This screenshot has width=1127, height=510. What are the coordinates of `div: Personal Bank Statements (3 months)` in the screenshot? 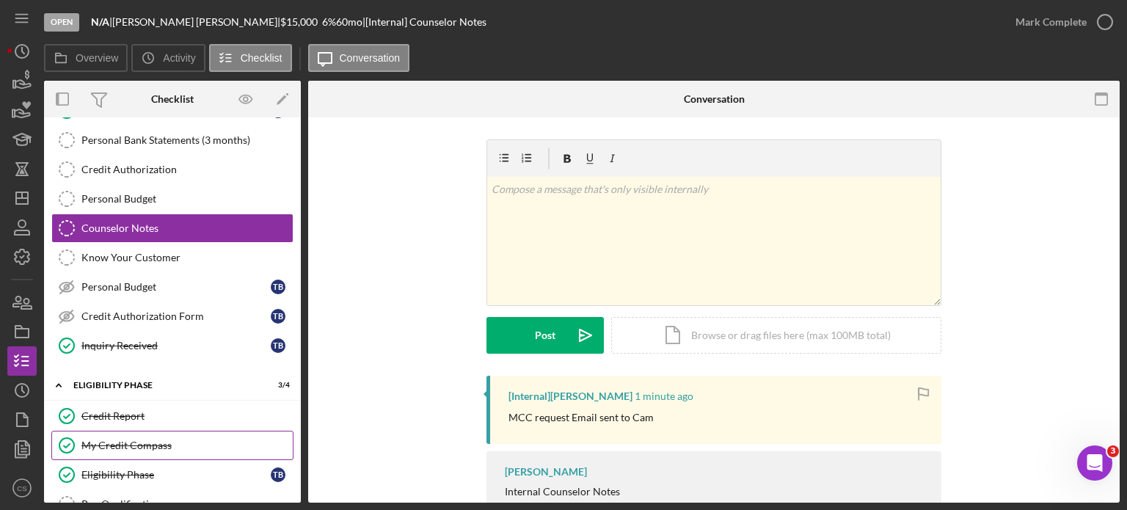 It's located at (187, 140).